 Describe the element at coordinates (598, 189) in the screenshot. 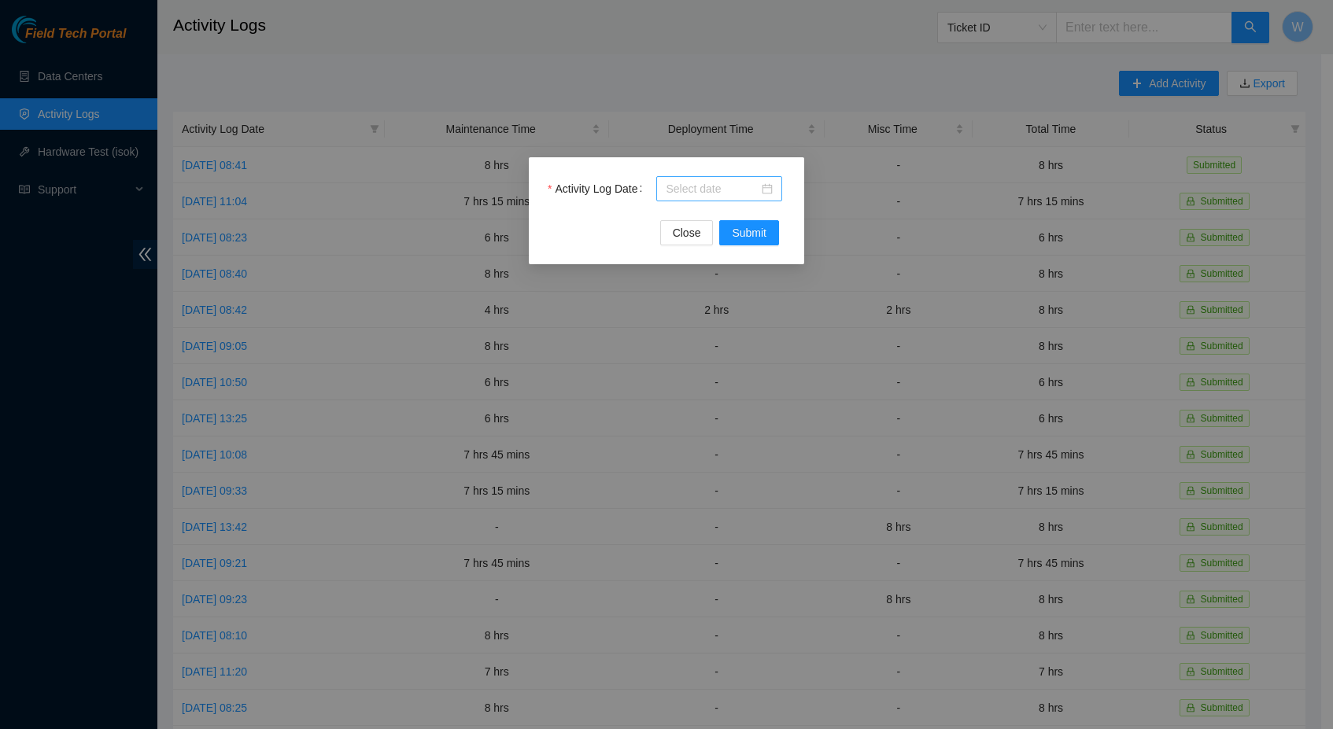

I see `label: Activity Log Date` at that location.